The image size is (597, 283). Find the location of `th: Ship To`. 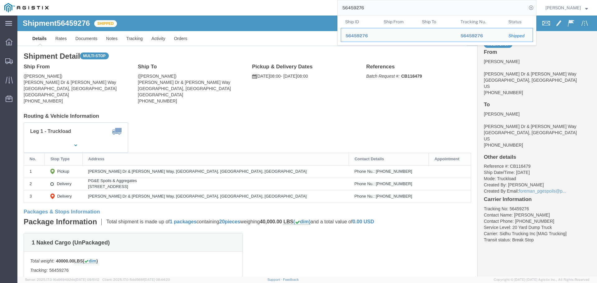

th: Ship To is located at coordinates (437, 22).